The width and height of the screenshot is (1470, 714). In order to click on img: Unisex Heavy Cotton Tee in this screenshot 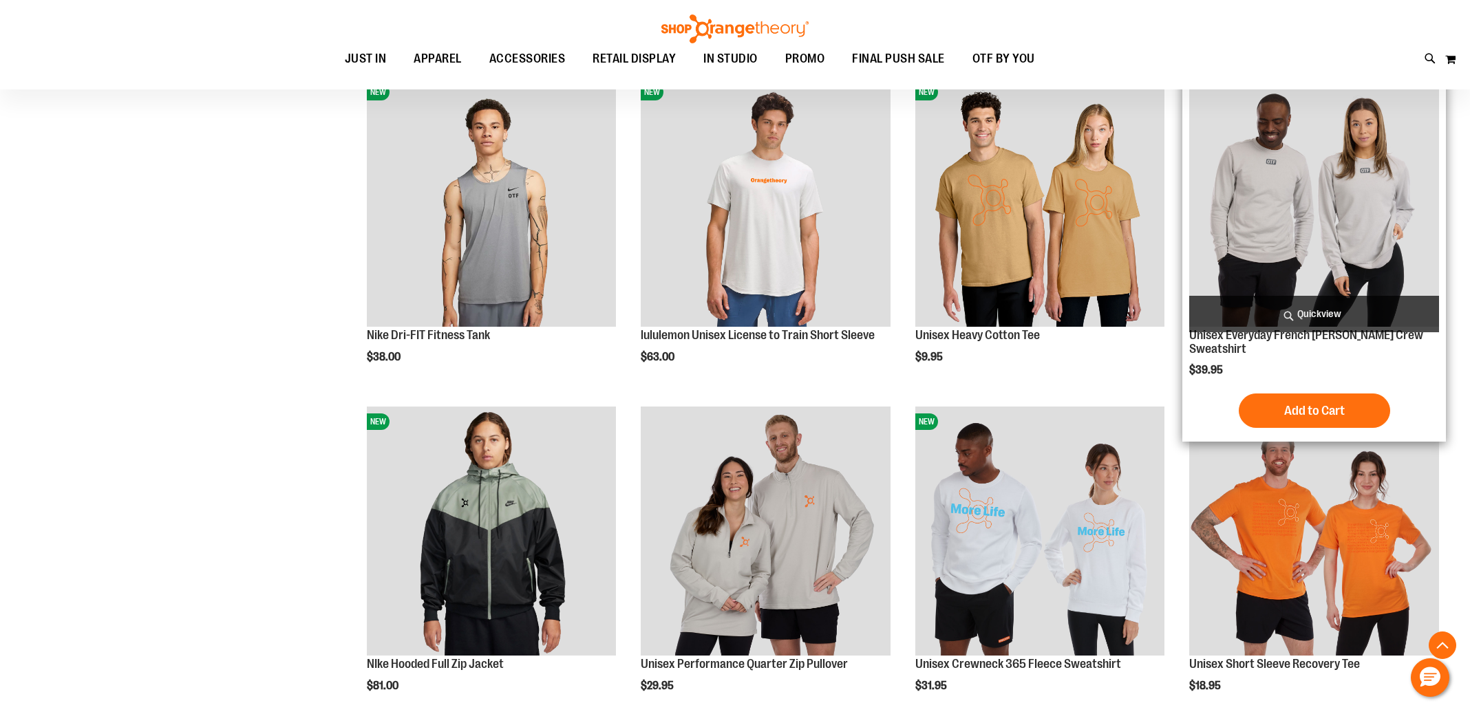, I will do `click(1040, 202)`.